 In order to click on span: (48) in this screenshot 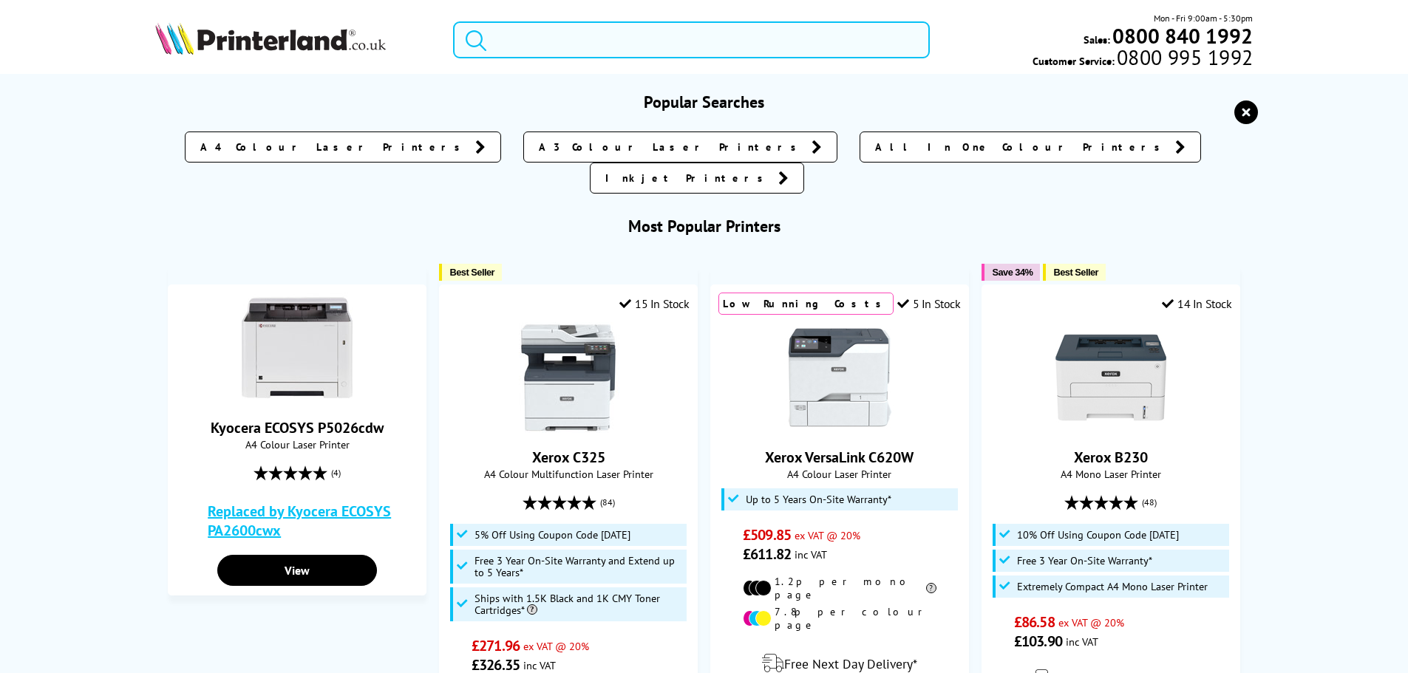, I will do `click(1150, 503)`.